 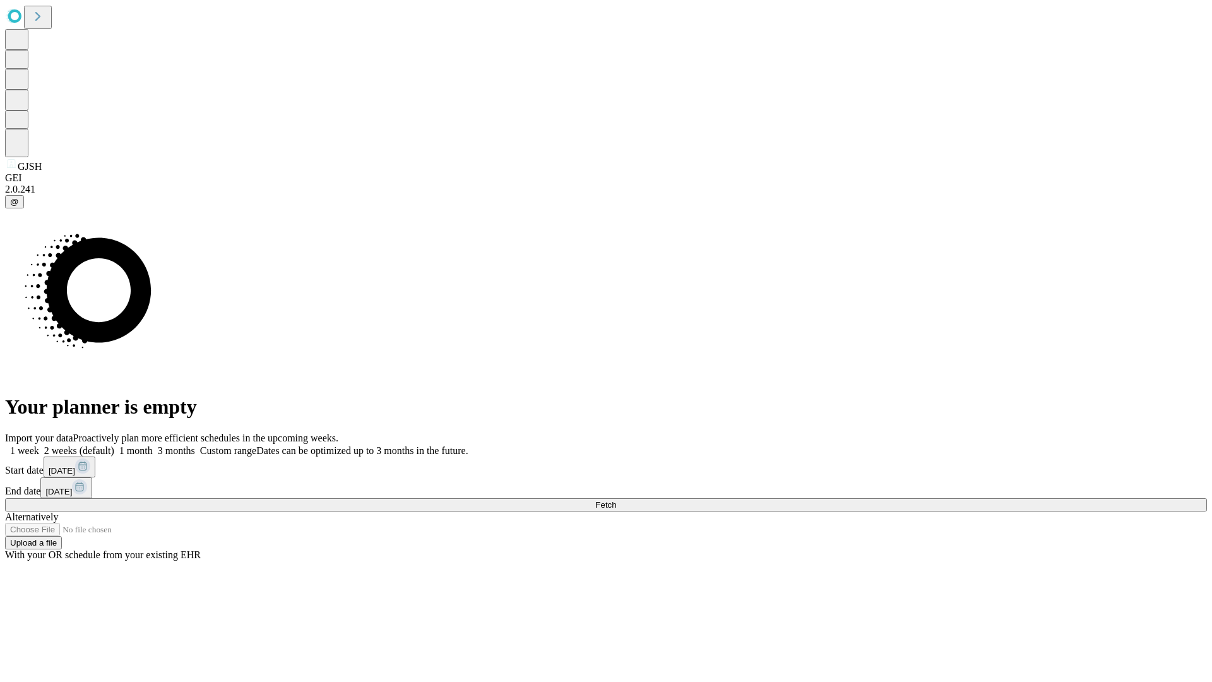 What do you see at coordinates (30, 166) in the screenshot?
I see `span: GJSH` at bounding box center [30, 166].